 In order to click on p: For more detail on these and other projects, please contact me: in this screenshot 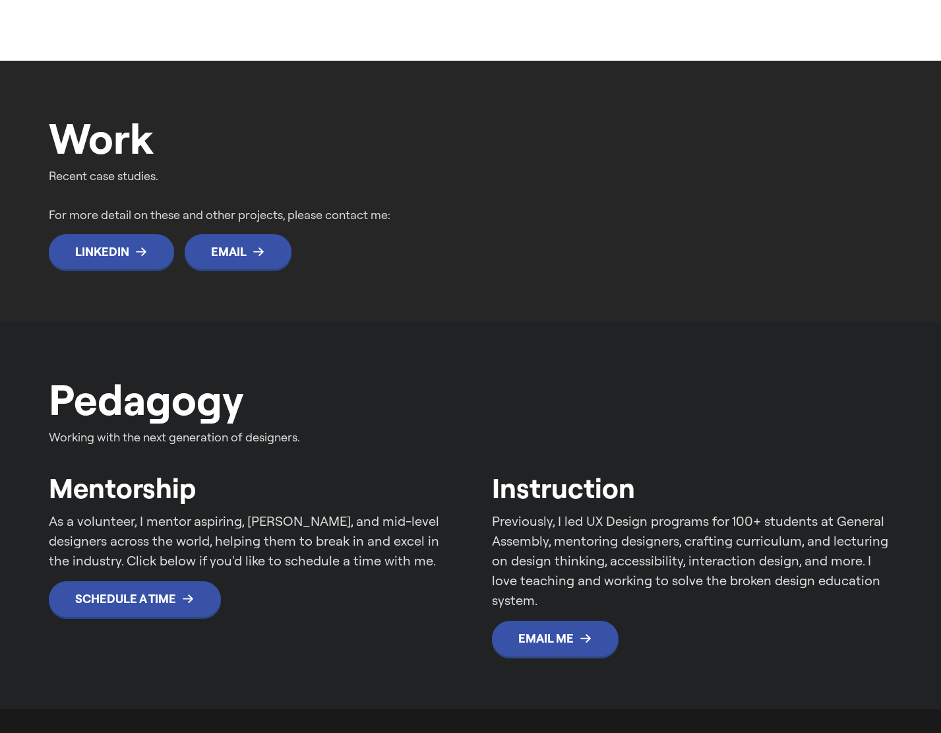, I will do `click(260, 214)`.